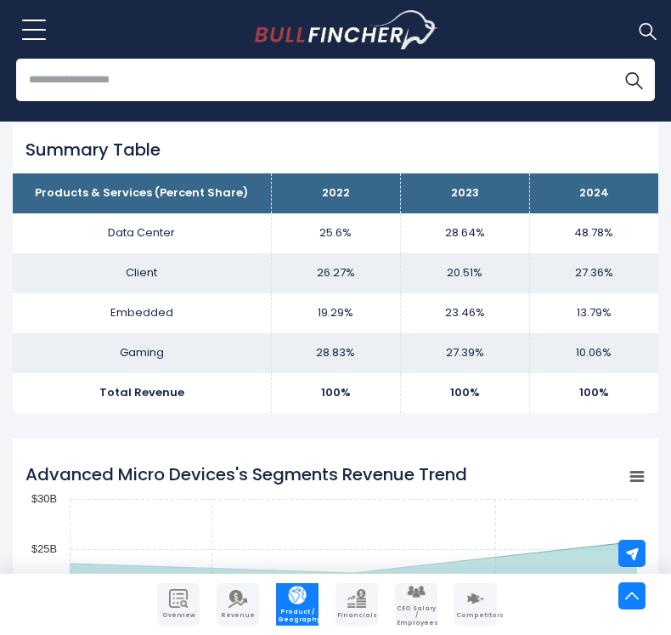  I want to click on td: 28.83%, so click(336, 353).